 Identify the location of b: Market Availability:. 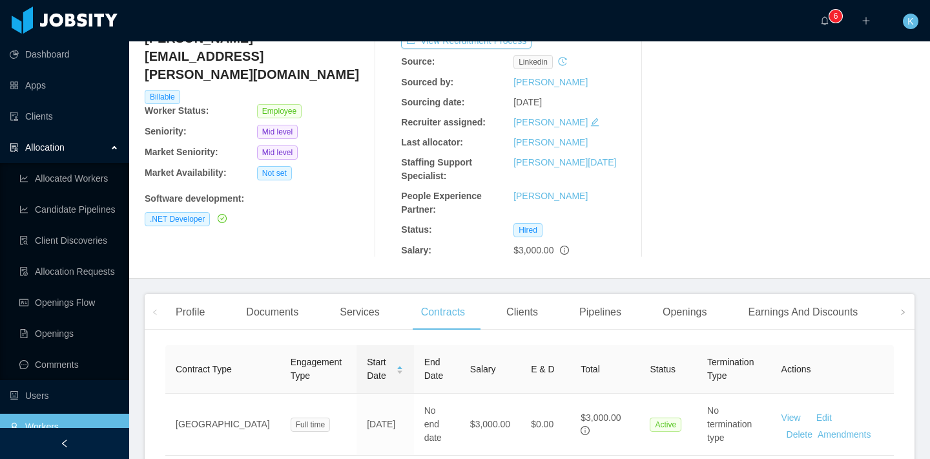
(185, 173).